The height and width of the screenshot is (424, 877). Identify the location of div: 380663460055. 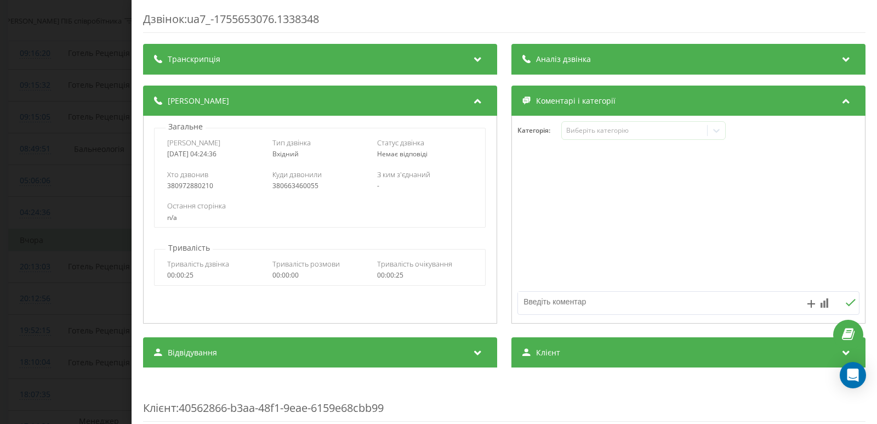
(320, 186).